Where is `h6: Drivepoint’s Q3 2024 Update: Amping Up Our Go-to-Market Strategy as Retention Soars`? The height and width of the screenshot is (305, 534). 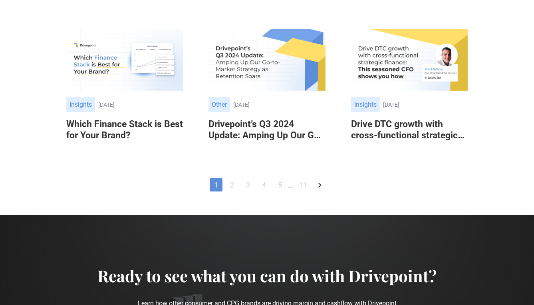
h6: Drivepoint’s Q3 2024 Update: Amping Up Our Go-to-Market Strategy as Retention Soars is located at coordinates (267, 129).